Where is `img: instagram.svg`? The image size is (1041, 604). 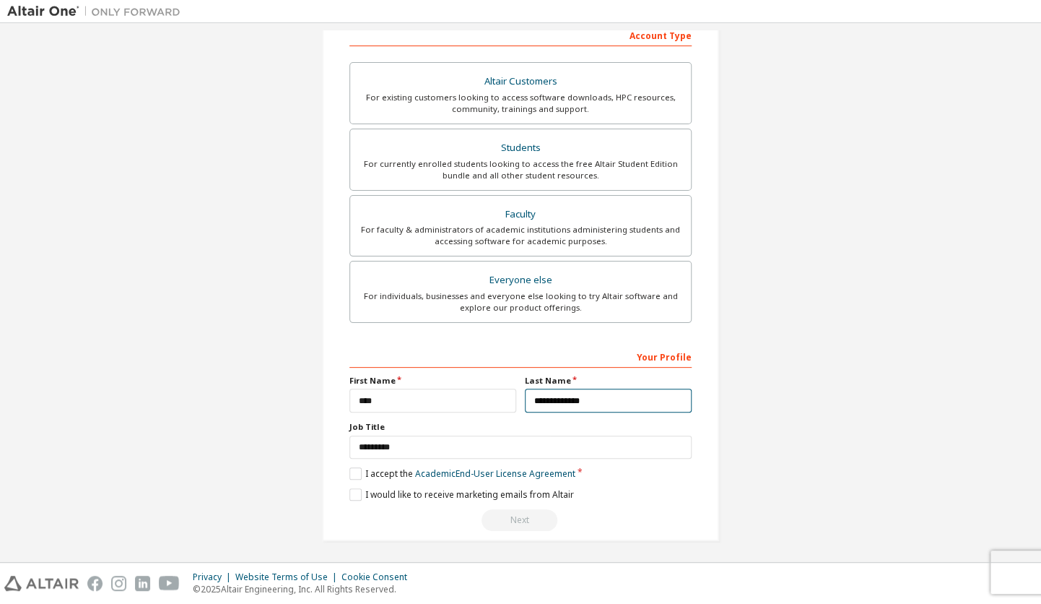 img: instagram.svg is located at coordinates (118, 583).